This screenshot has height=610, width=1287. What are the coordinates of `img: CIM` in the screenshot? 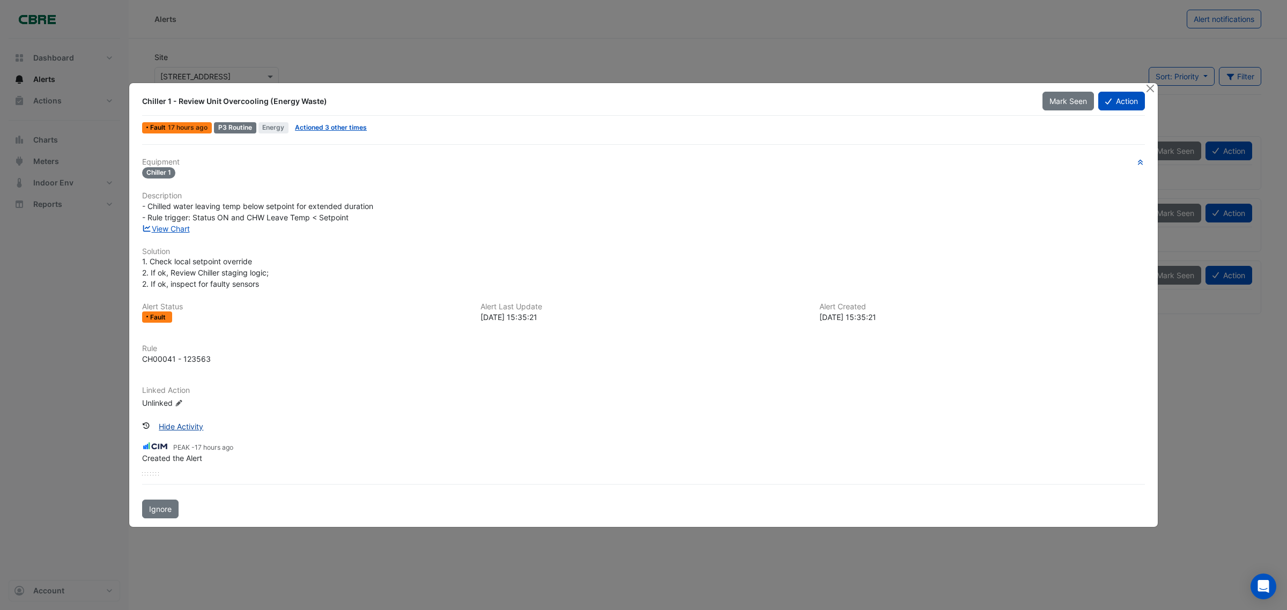 It's located at (156, 447).